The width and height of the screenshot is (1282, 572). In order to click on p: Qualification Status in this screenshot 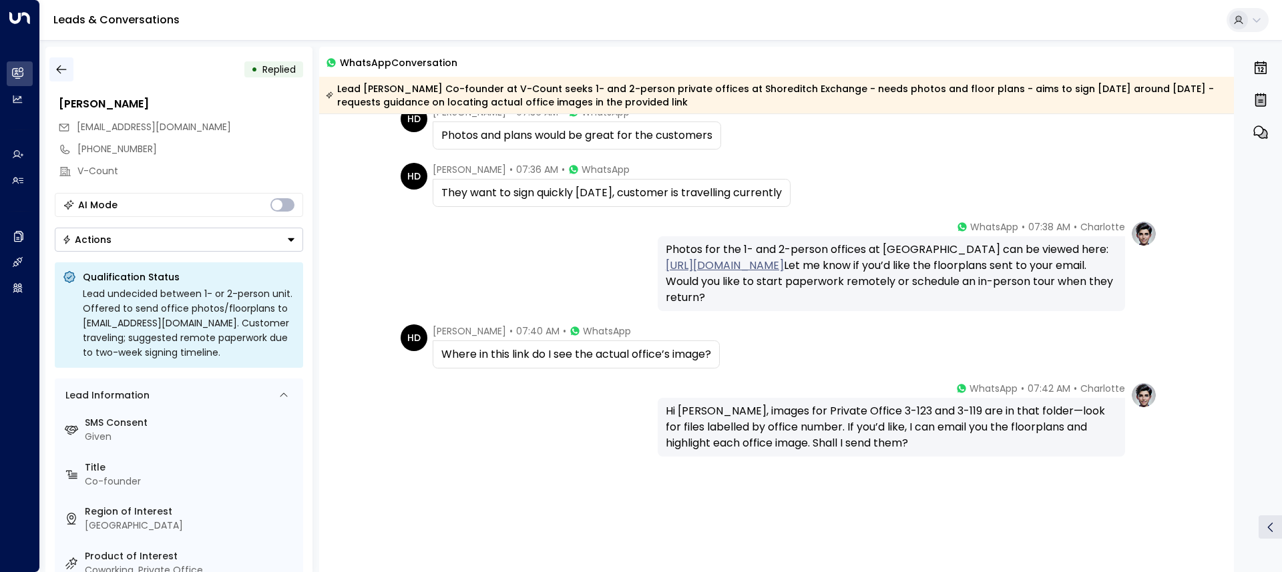, I will do `click(189, 277)`.